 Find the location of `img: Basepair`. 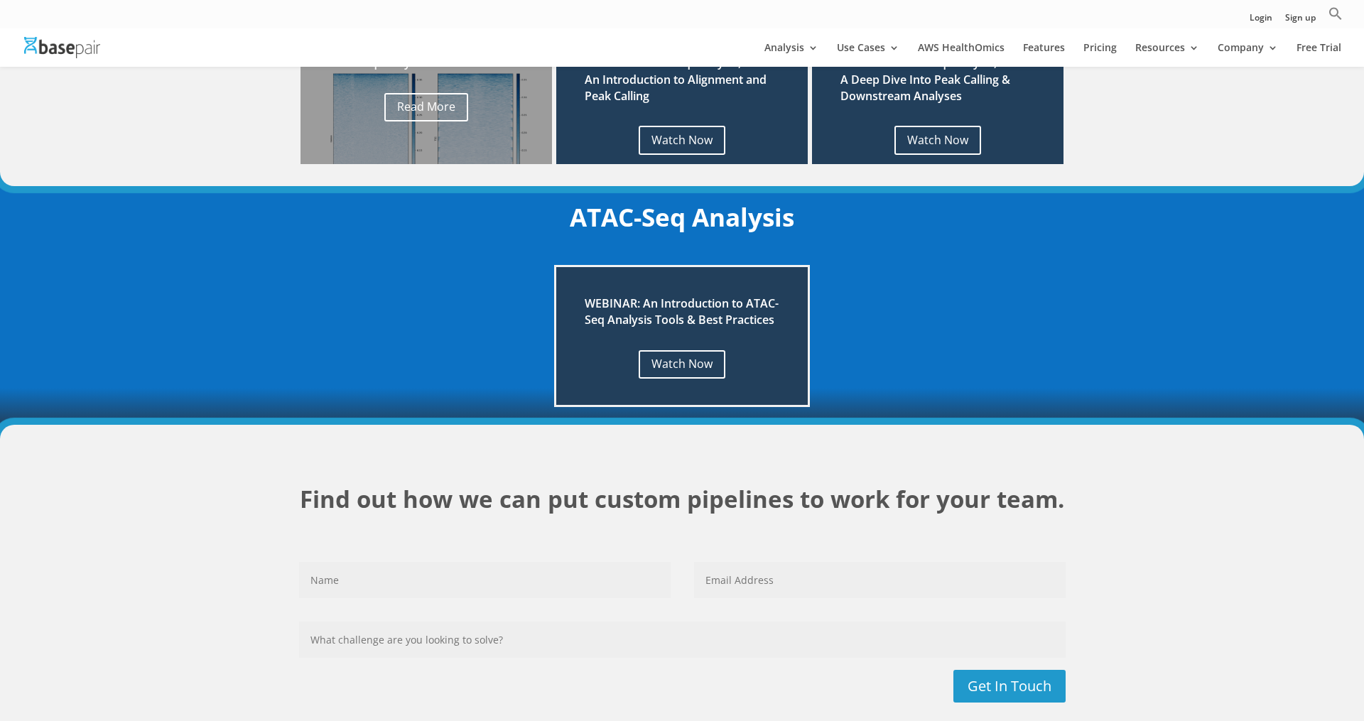

img: Basepair is located at coordinates (62, 47).